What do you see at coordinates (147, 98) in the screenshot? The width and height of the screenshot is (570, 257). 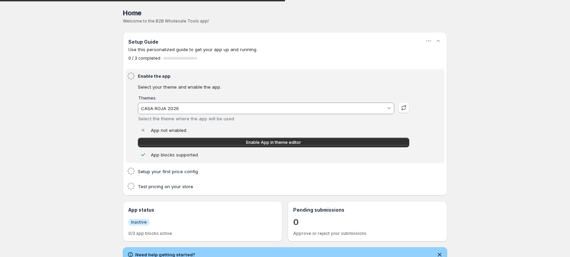 I see `label: Themes` at bounding box center [147, 98].